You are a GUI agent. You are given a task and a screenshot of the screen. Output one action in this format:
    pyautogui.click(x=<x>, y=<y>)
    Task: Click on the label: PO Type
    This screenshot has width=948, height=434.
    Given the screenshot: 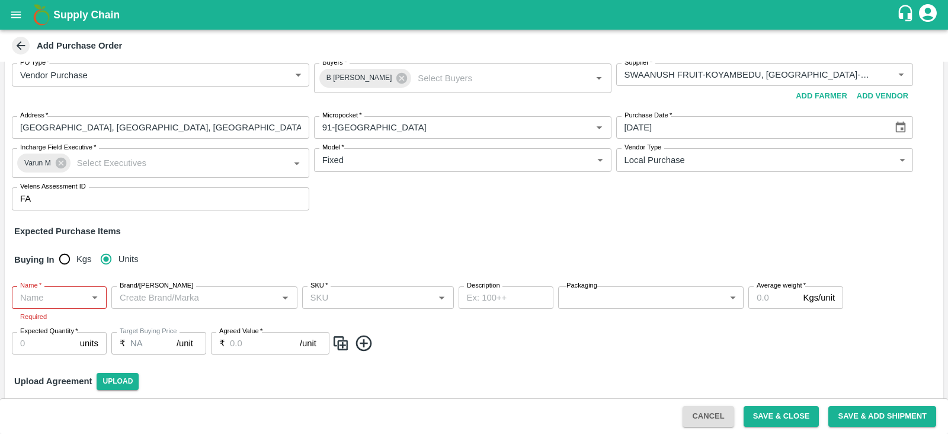 What is the action you would take?
    pyautogui.click(x=35, y=63)
    